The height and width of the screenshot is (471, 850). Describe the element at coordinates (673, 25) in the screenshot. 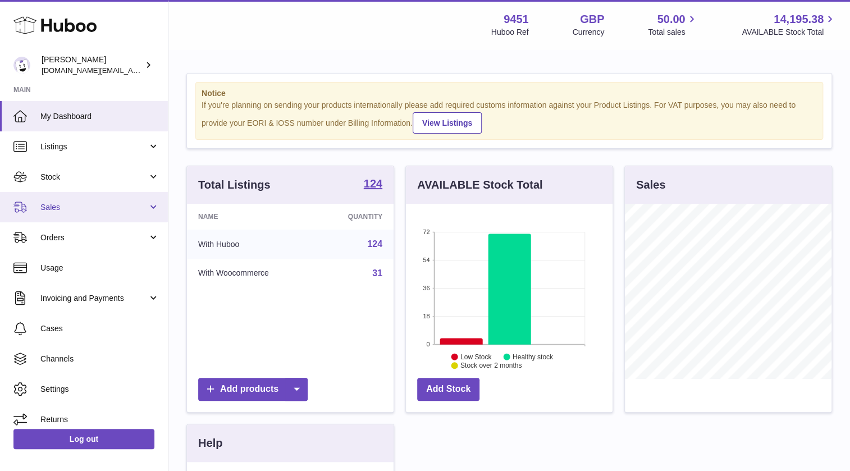

I see `a: 50.00 Total sales` at that location.